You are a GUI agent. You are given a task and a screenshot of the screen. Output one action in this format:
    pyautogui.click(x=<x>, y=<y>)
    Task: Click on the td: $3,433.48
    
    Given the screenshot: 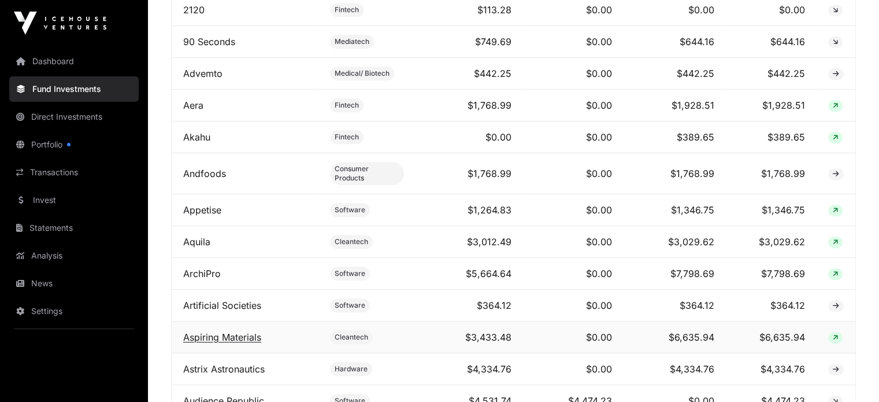 What is the action you would take?
    pyautogui.click(x=469, y=337)
    